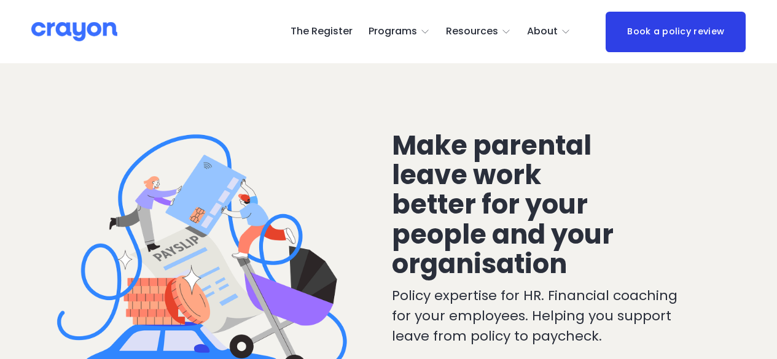 Image resolution: width=777 pixels, height=359 pixels. I want to click on img: Crayon, so click(74, 31).